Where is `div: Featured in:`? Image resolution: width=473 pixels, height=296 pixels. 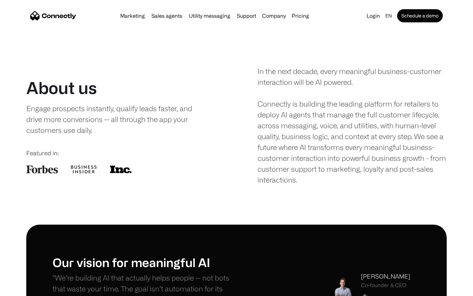
div: Featured in: is located at coordinates (121, 153).